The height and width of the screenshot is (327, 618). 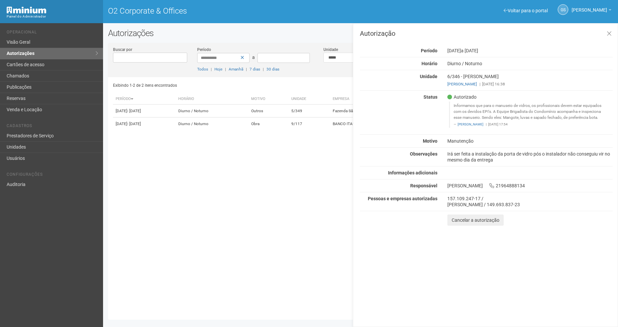 I want to click on td: 5/349, so click(x=309, y=111).